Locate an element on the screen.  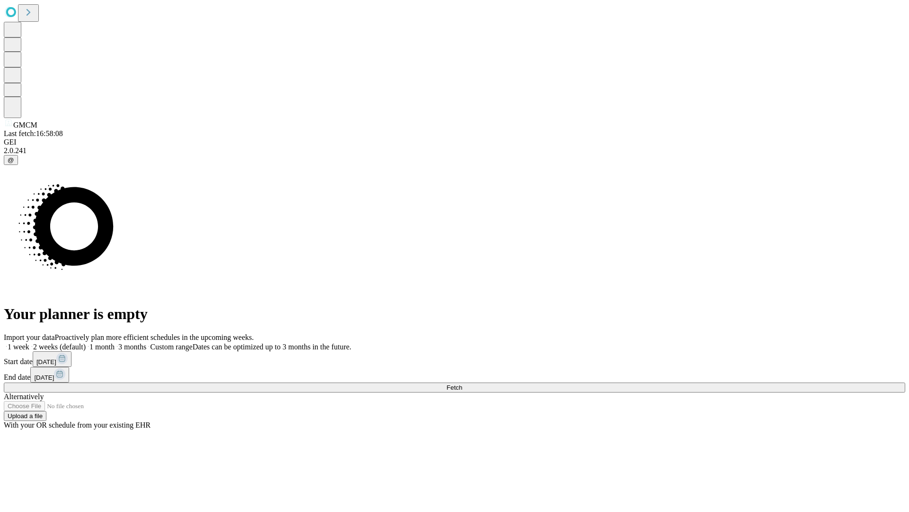
button: Fetch is located at coordinates (455, 387).